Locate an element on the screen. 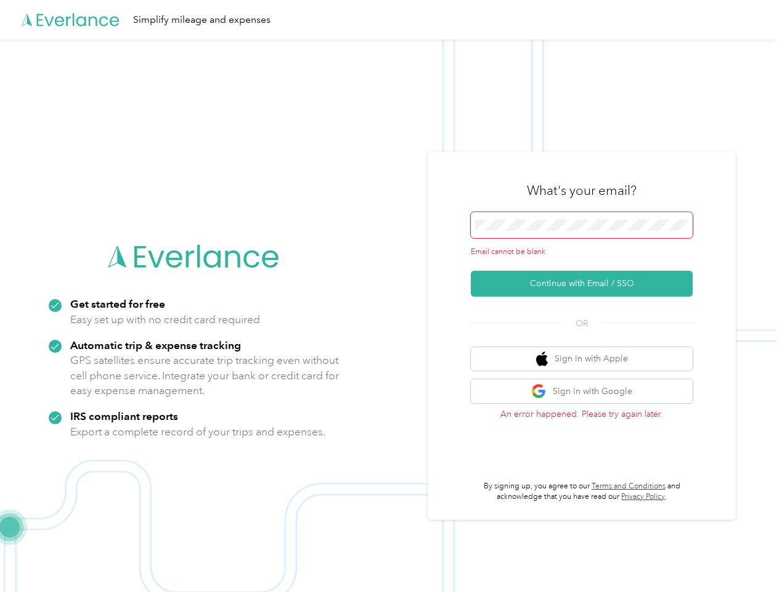 This screenshot has width=782, height=592. img: google logo is located at coordinates (539, 391).